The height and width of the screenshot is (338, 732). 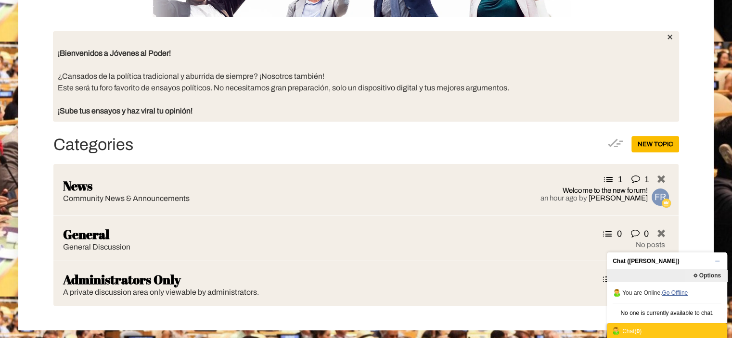 What do you see at coordinates (86, 234) in the screenshot?
I see `span: General` at bounding box center [86, 234].